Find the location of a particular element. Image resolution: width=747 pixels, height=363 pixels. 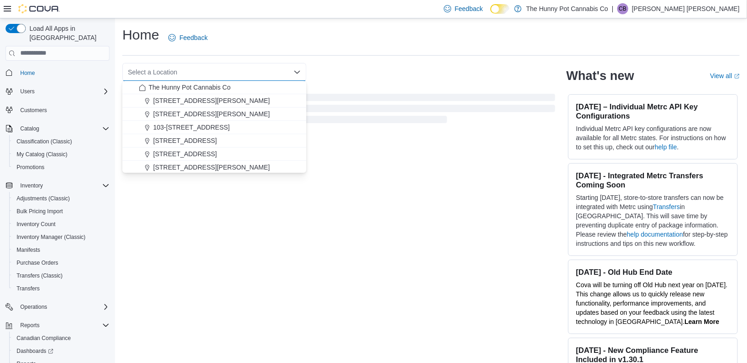

a: Classification (Classic) is located at coordinates (44, 142).